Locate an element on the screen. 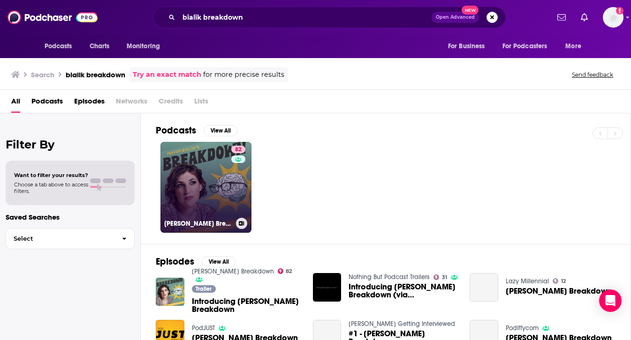  h3: Search is located at coordinates (43, 75).